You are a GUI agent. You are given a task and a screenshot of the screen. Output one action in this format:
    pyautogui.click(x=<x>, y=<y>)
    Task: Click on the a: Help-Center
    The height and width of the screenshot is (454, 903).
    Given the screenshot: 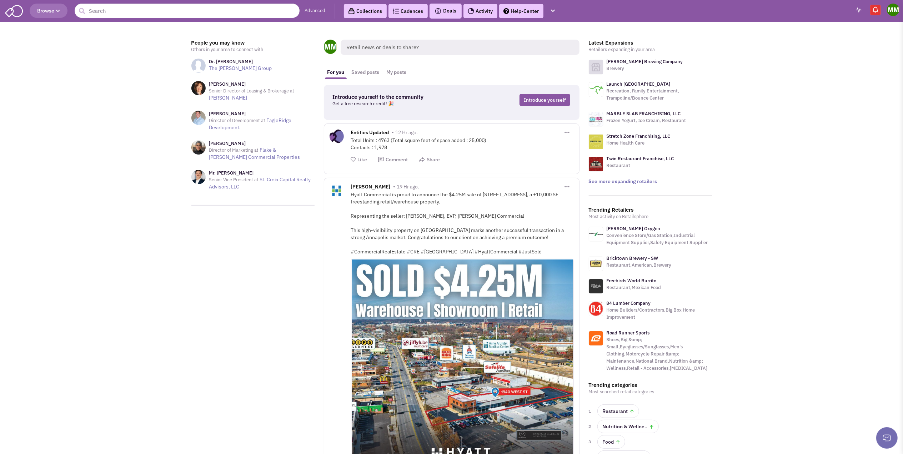 What is the action you would take?
    pyautogui.click(x=522, y=11)
    